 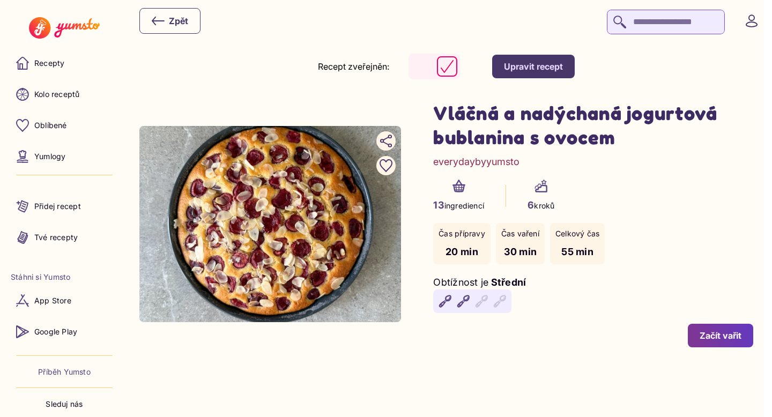 I want to click on p: Přidej recept, so click(x=57, y=206).